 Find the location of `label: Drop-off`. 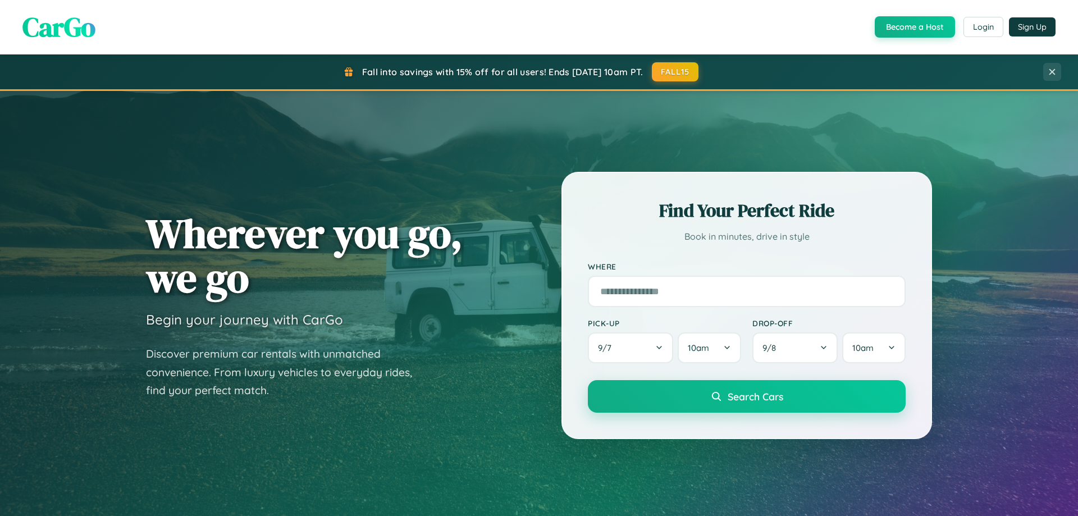

label: Drop-off is located at coordinates (828, 323).